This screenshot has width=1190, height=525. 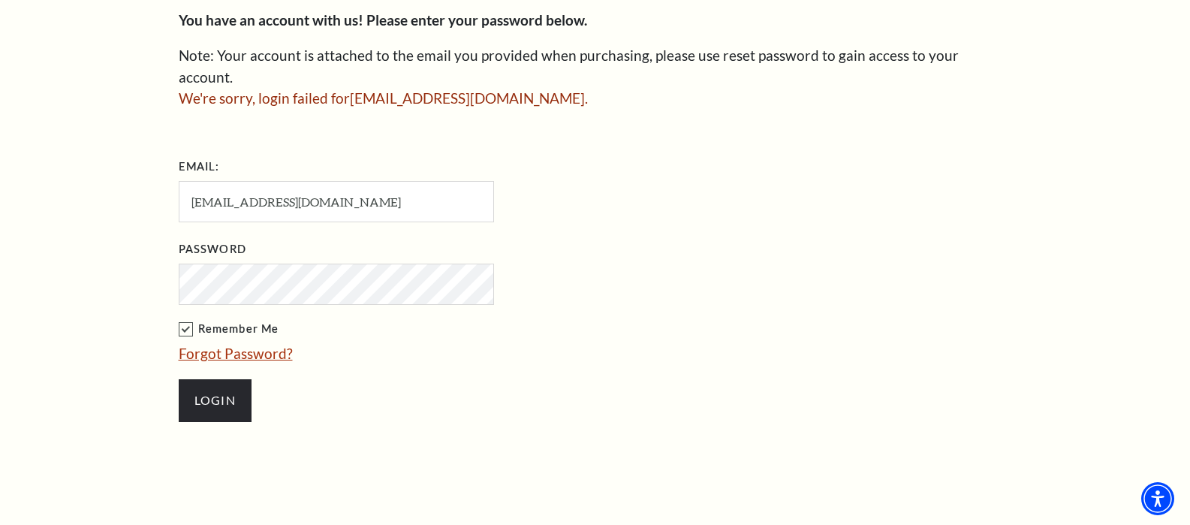 What do you see at coordinates (215, 400) in the screenshot?
I see `input: Submit button` at bounding box center [215, 400].